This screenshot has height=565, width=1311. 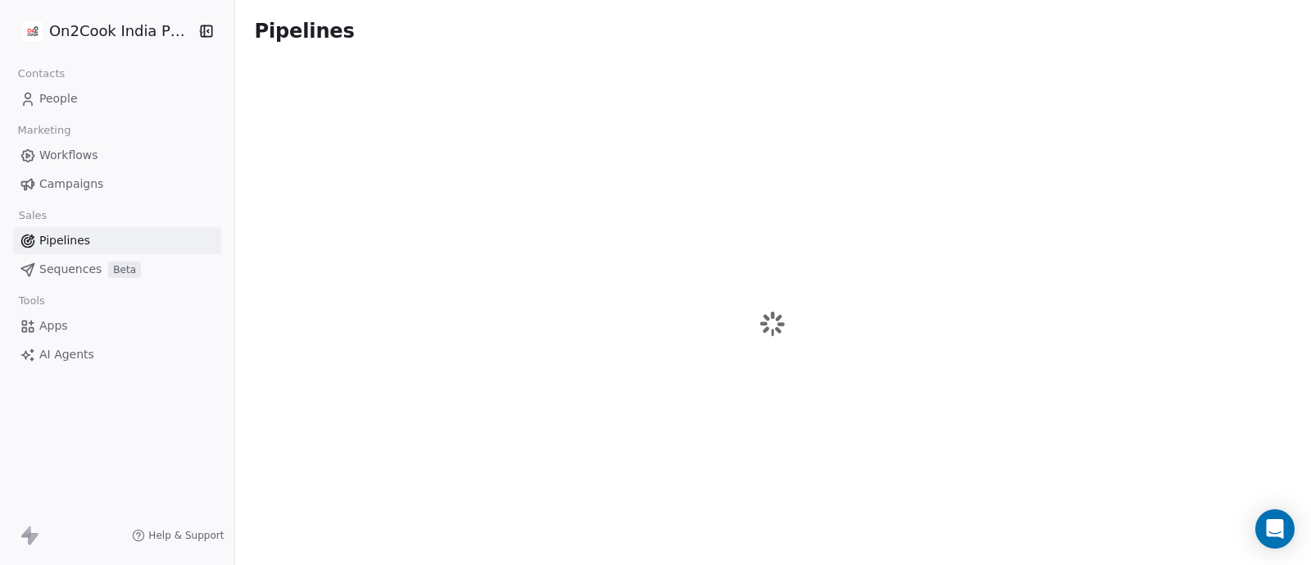 I want to click on span: Campaigns, so click(x=71, y=184).